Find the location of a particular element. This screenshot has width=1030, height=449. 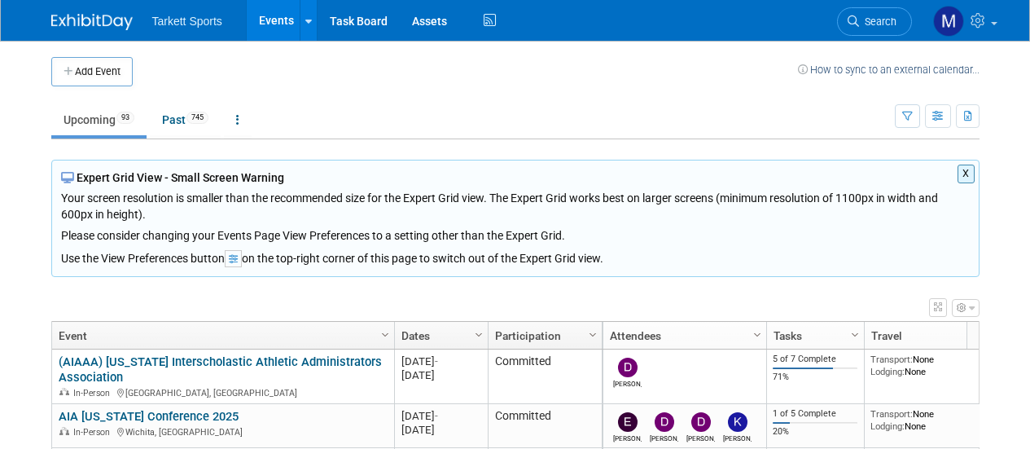

a: Tasks is located at coordinates (814, 336).